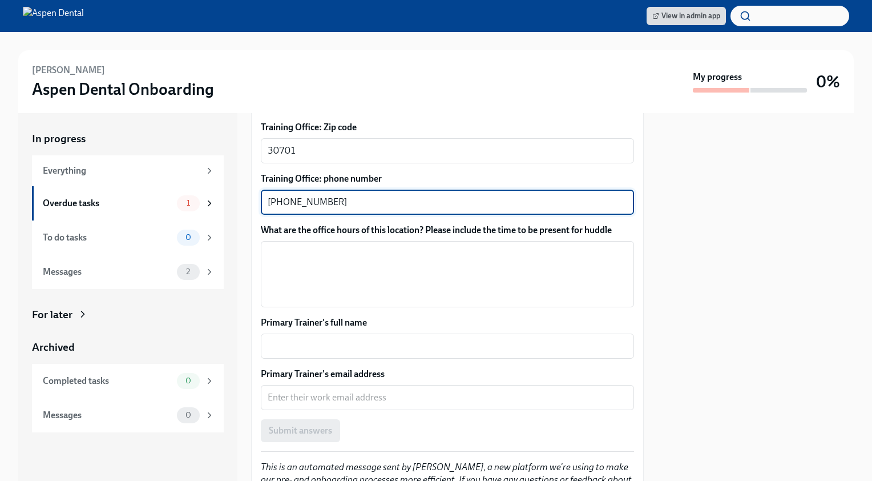  Describe the element at coordinates (686, 16) in the screenshot. I see `a: View in admin app` at that location.